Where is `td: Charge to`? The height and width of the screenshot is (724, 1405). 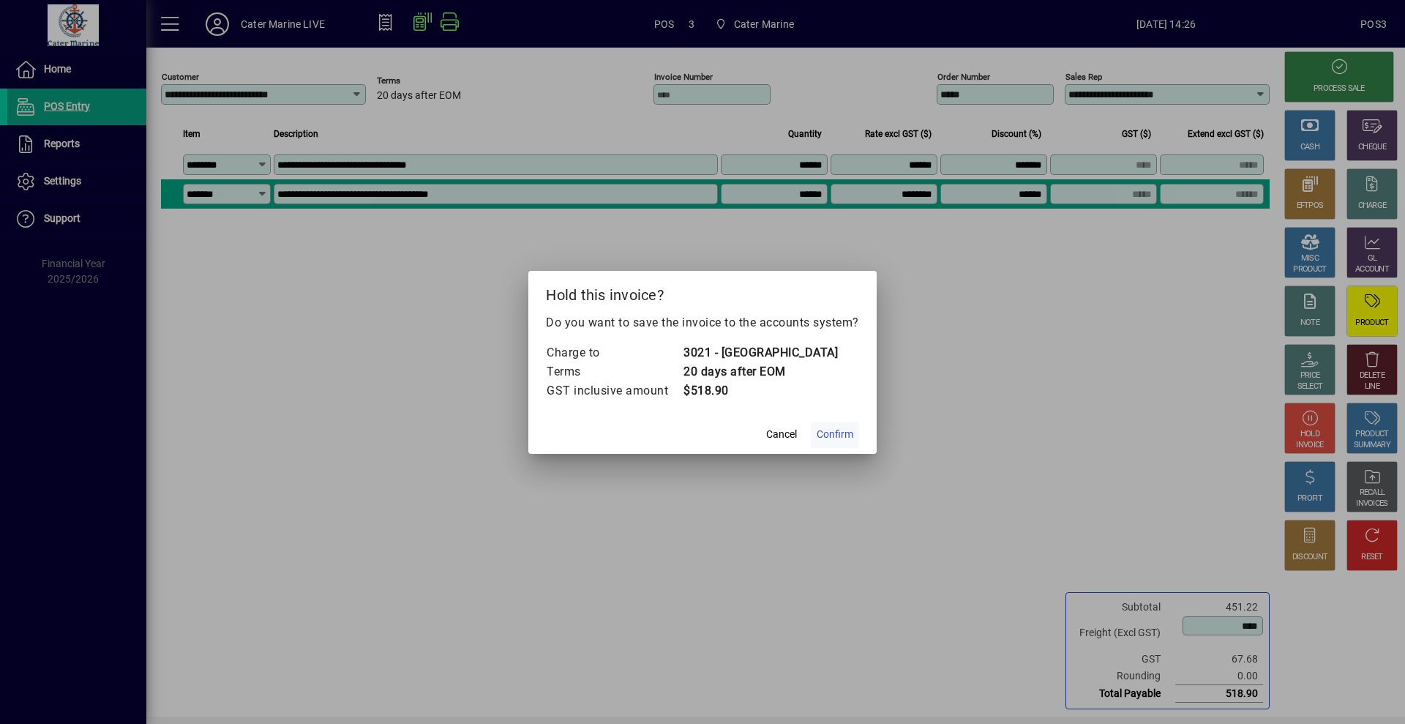
td: Charge to is located at coordinates (614, 353).